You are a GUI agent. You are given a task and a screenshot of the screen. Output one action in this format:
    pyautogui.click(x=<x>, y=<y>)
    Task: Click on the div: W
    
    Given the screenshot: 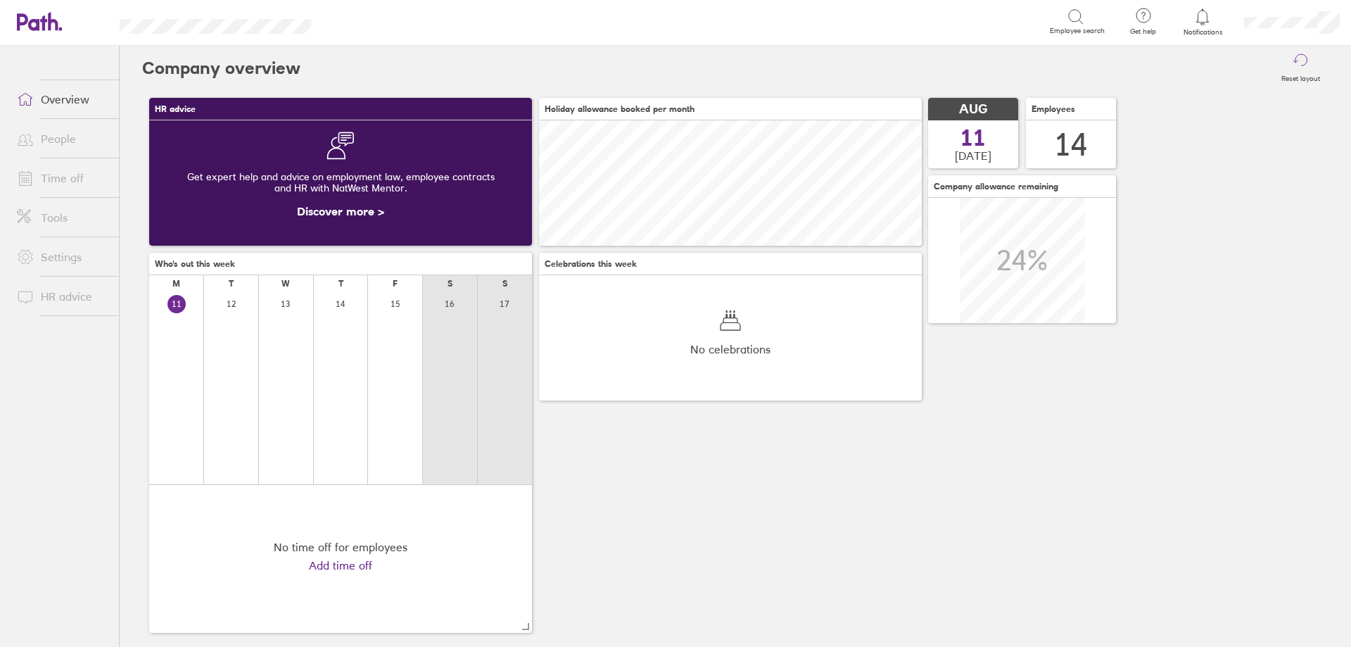 What is the action you would take?
    pyautogui.click(x=286, y=284)
    